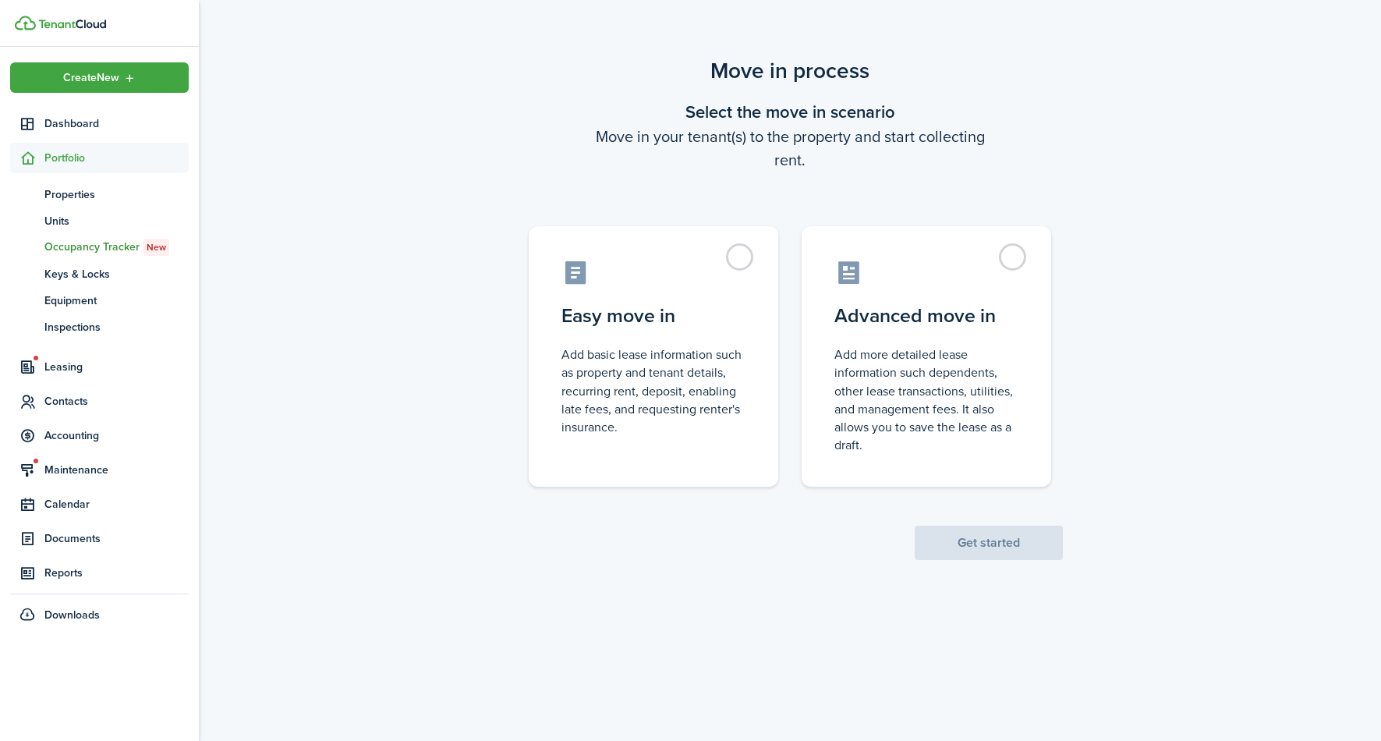 The image size is (1381, 741). What do you see at coordinates (99, 77) in the screenshot?
I see `button: Open menu` at bounding box center [99, 77].